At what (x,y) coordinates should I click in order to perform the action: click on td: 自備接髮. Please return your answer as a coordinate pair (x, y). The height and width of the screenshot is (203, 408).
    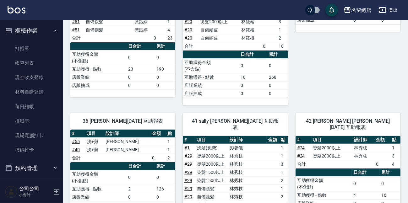
    Looking at the image, I should click on (108, 22).